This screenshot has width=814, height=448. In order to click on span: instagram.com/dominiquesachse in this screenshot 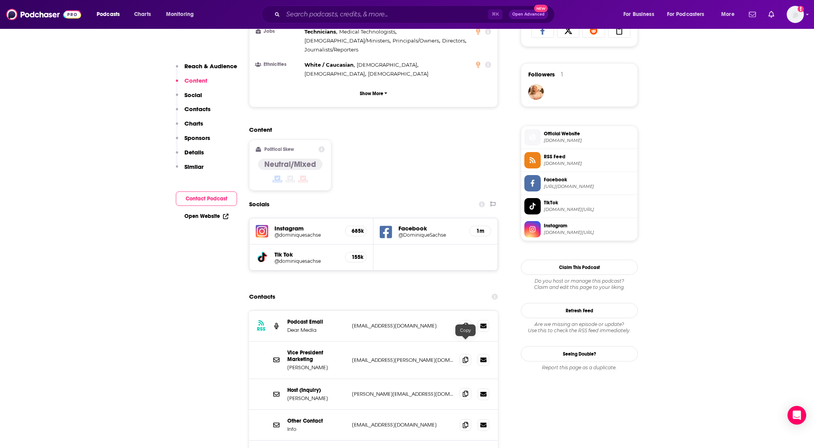, I will do `click(589, 232)`.